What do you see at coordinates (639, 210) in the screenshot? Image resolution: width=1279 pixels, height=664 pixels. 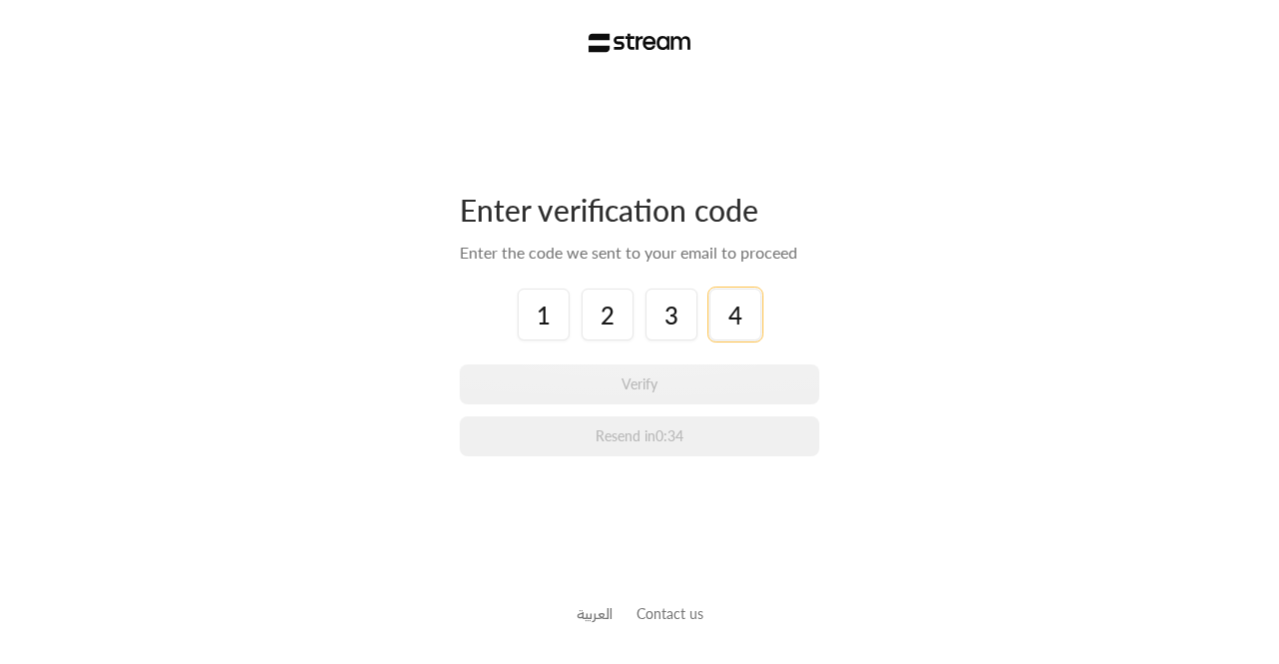 I see `div: Enter verification code` at bounding box center [639, 210].